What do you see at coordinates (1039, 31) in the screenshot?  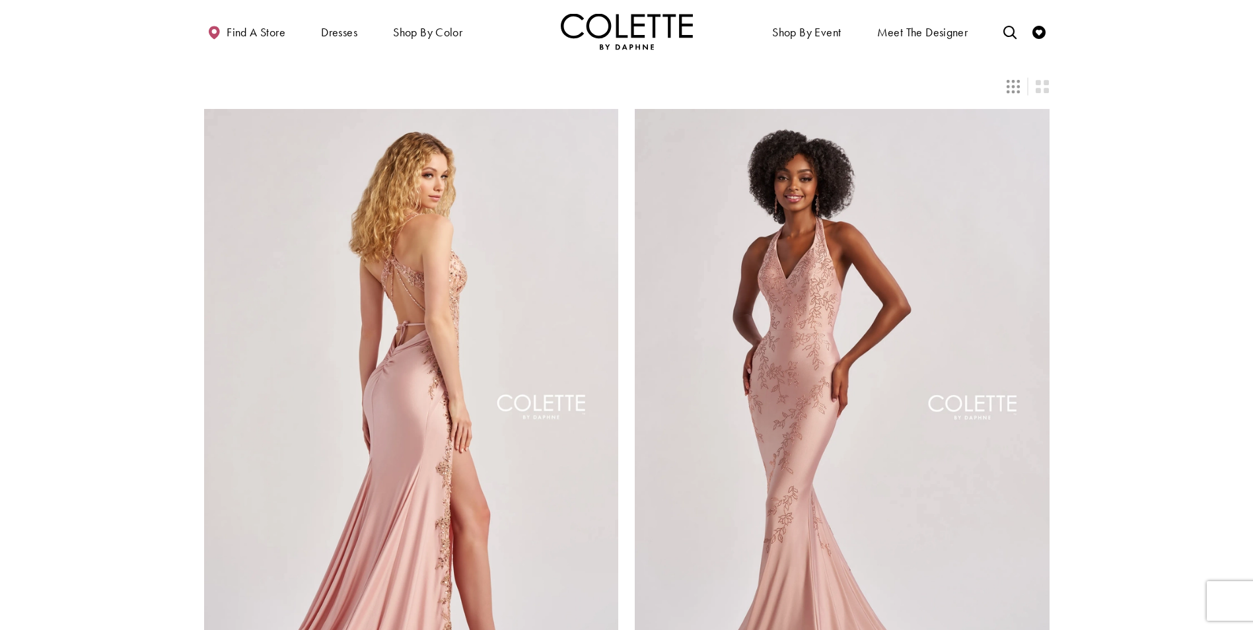 I see `a: Check Wishlist` at bounding box center [1039, 31].